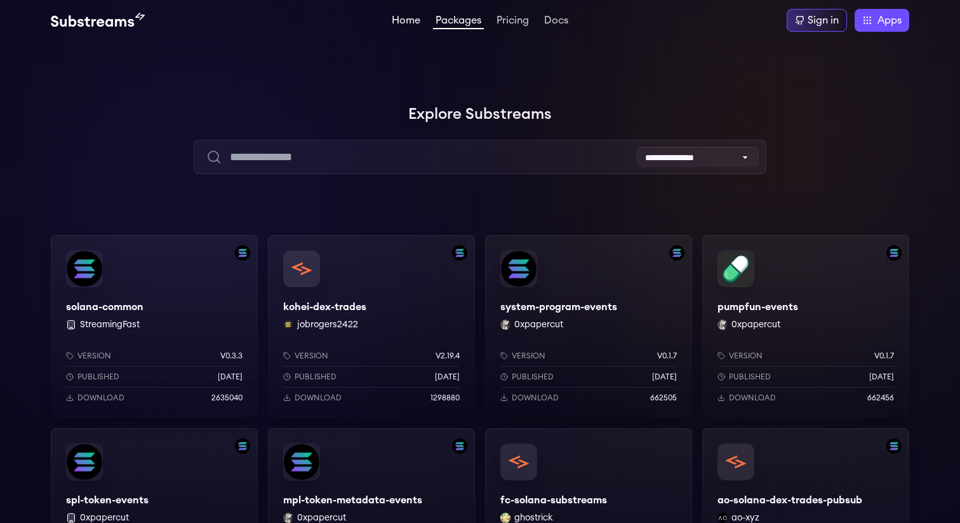 The image size is (960, 523). I want to click on h1: Explore Substreams, so click(480, 114).